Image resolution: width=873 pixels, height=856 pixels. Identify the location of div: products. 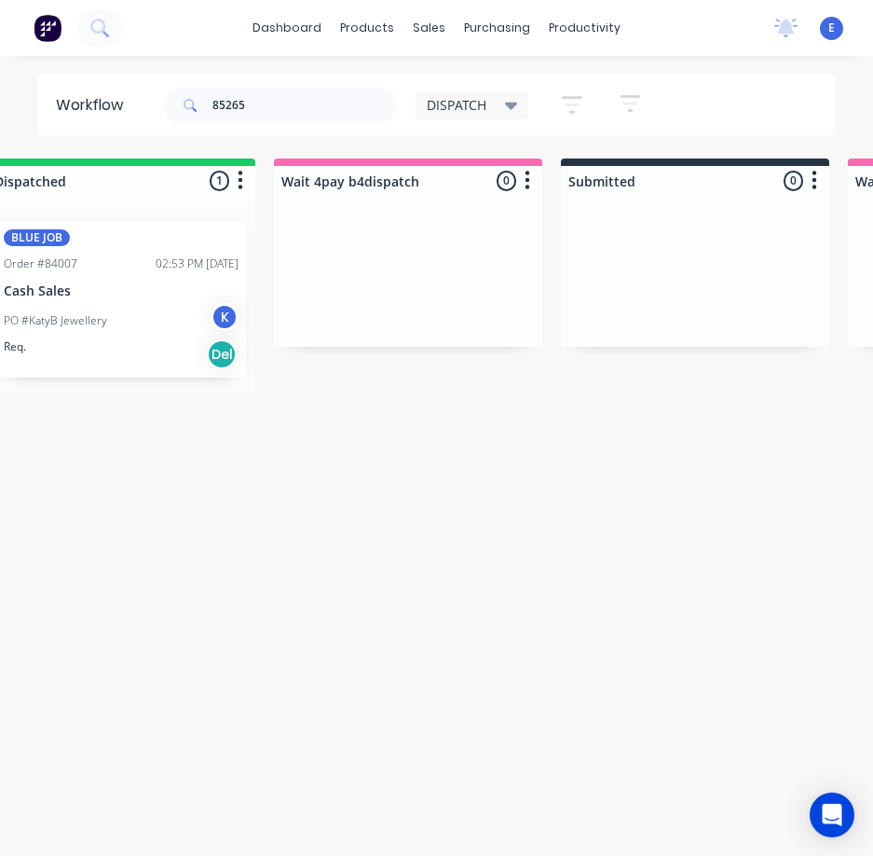
(367, 28).